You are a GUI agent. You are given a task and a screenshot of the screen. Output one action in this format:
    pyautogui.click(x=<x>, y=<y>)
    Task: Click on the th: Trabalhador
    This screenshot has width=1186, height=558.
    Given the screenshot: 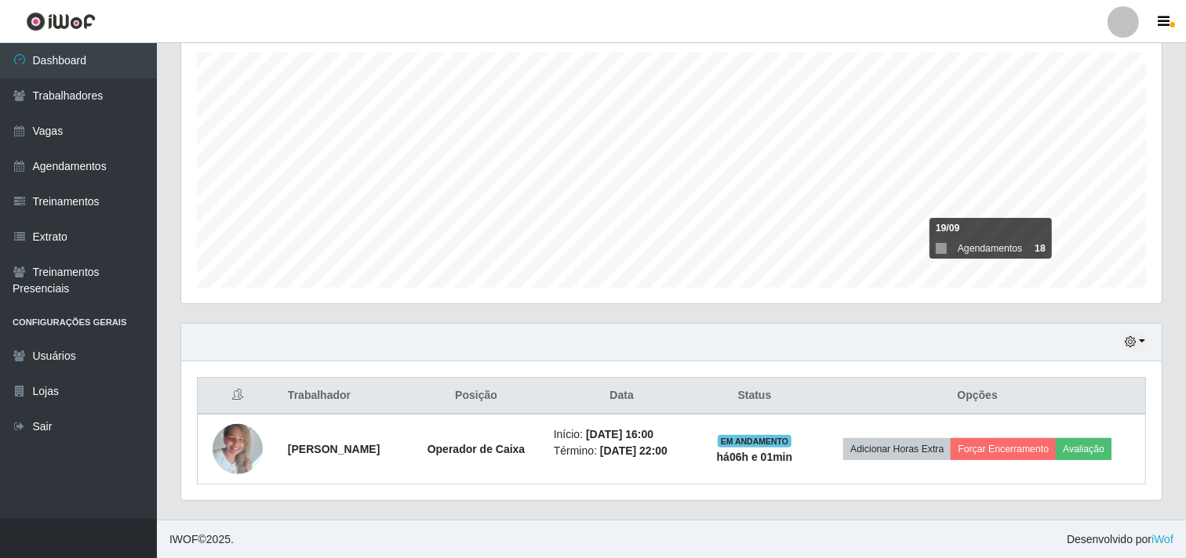 What is the action you would take?
    pyautogui.click(x=343, y=396)
    